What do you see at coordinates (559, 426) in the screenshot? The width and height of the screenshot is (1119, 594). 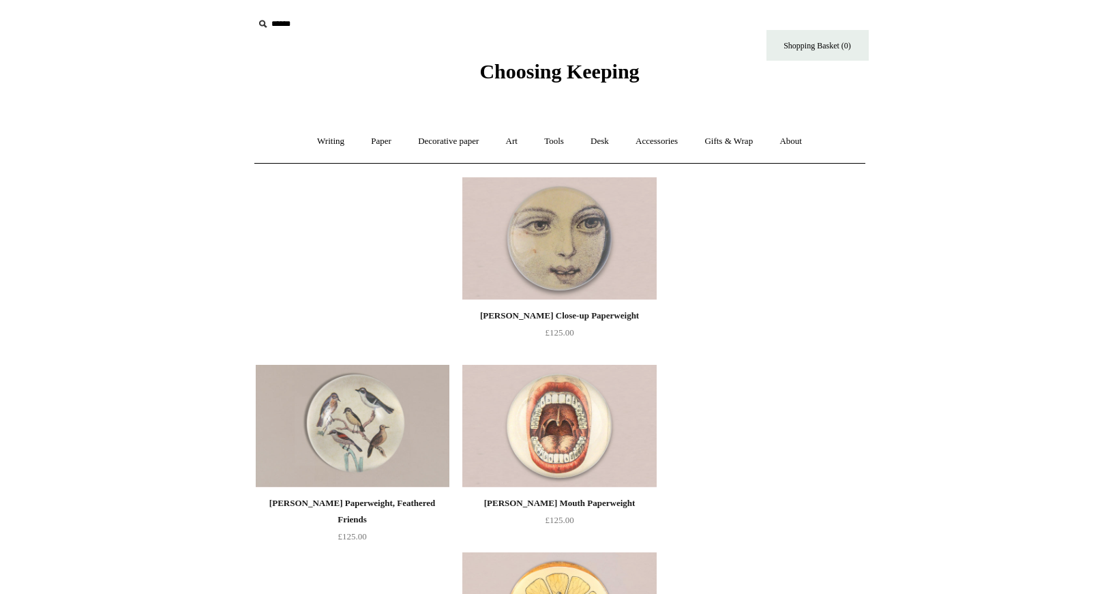 I see `a: John Derian Mouth Paperweight John Derian Mouth Paperweight` at bounding box center [559, 426].